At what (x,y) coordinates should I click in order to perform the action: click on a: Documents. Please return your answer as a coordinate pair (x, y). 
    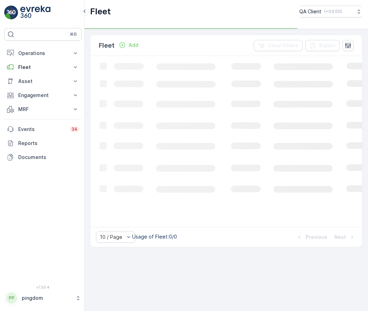
    Looking at the image, I should click on (43, 157).